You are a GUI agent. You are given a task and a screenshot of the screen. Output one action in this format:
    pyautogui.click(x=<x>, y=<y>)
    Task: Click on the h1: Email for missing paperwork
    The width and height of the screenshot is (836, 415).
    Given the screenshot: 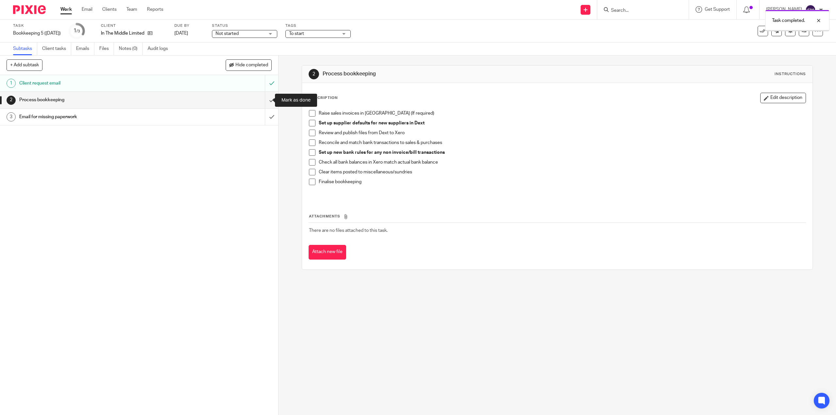 What is the action you would take?
    pyautogui.click(x=99, y=117)
    